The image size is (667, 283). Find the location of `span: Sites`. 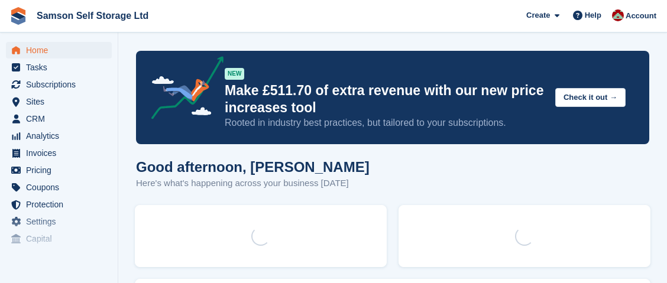

span: Sites is located at coordinates (62, 102).